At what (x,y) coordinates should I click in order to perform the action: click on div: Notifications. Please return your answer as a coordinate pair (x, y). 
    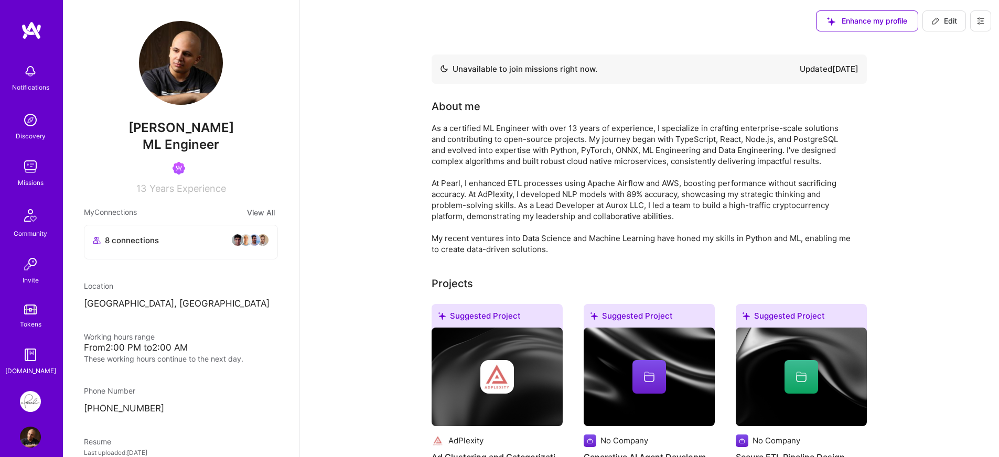
    Looking at the image, I should click on (30, 87).